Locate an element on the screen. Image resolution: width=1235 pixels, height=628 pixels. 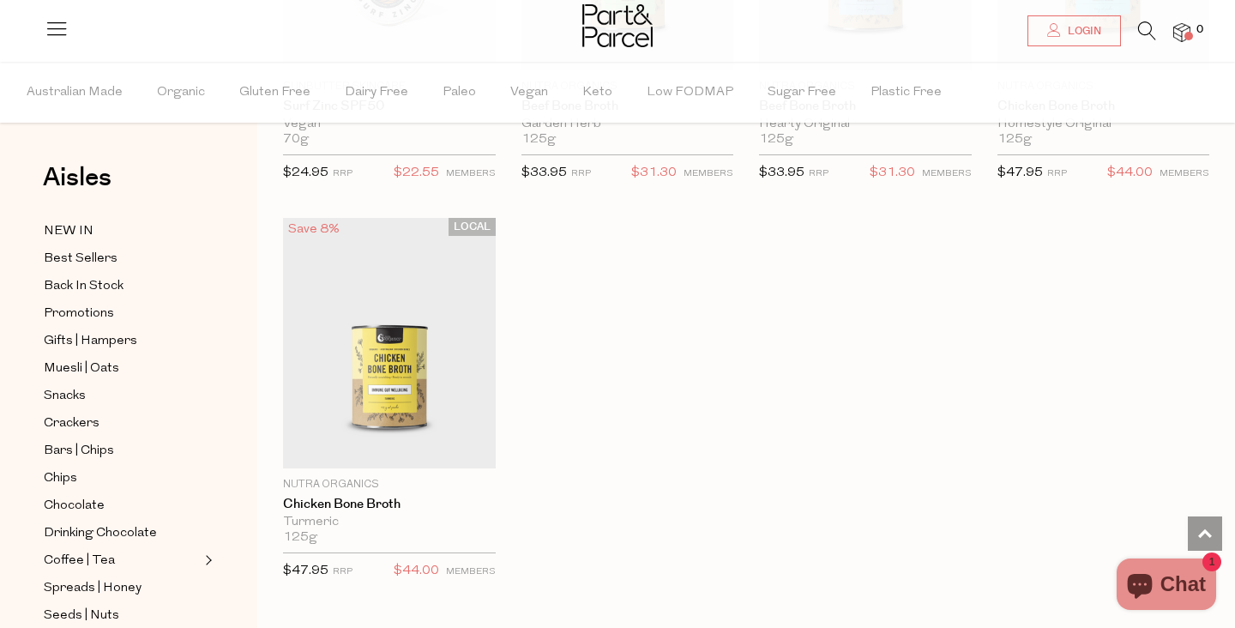
span: Best Sellers is located at coordinates (81, 259).